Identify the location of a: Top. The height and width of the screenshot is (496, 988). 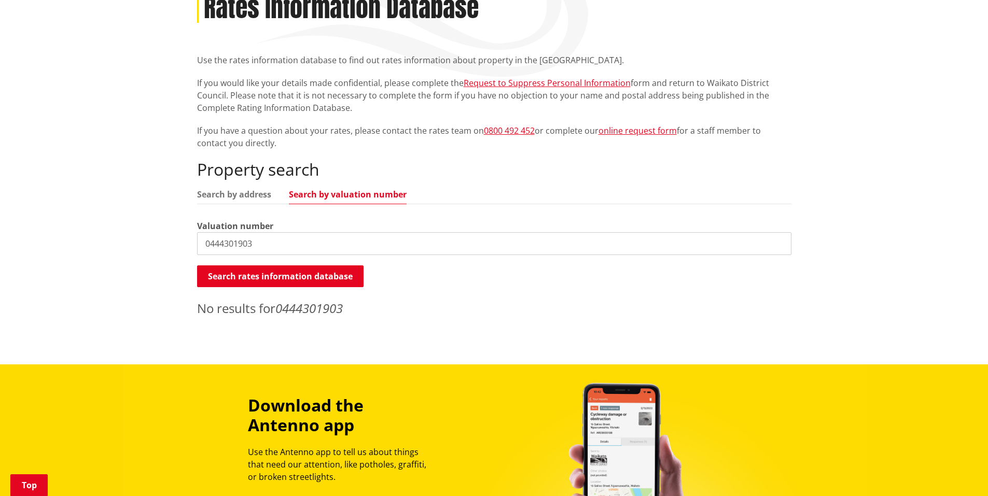
(29, 485).